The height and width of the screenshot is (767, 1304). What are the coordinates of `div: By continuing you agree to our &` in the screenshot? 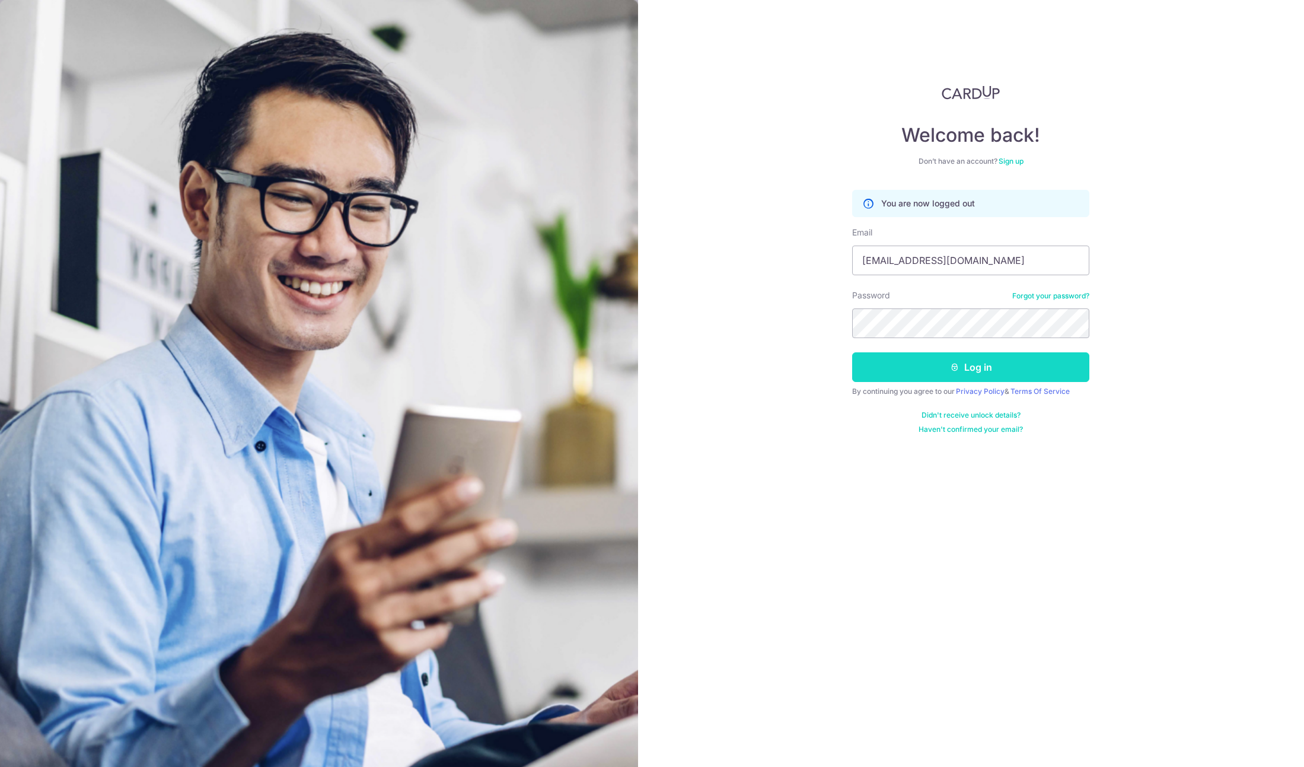 It's located at (971, 391).